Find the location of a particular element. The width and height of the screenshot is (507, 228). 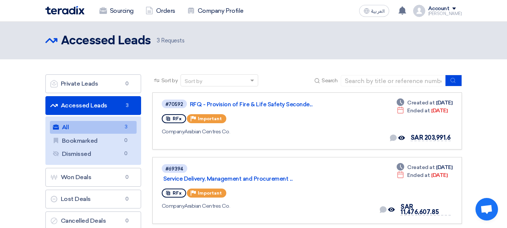

input: Search by title or reference number is located at coordinates (393, 81).